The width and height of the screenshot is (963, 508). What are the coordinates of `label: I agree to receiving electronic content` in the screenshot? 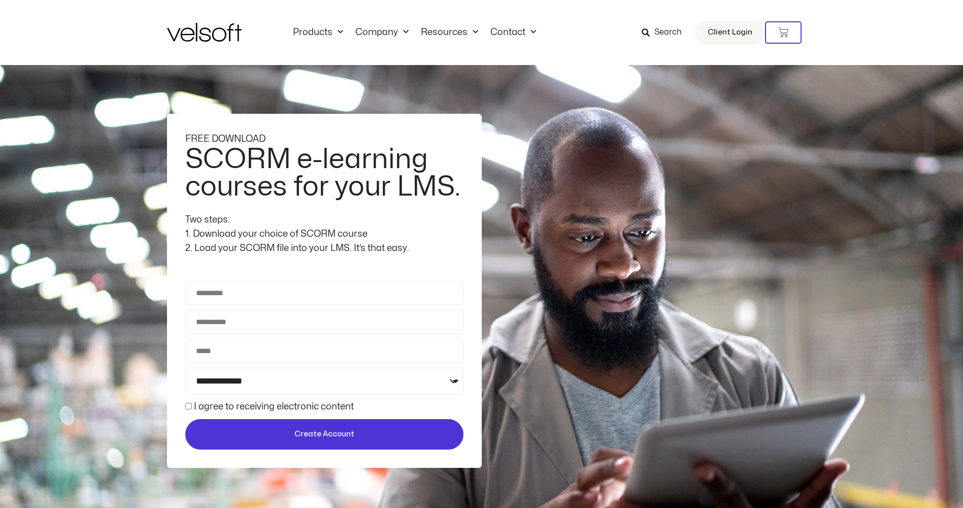 It's located at (274, 406).